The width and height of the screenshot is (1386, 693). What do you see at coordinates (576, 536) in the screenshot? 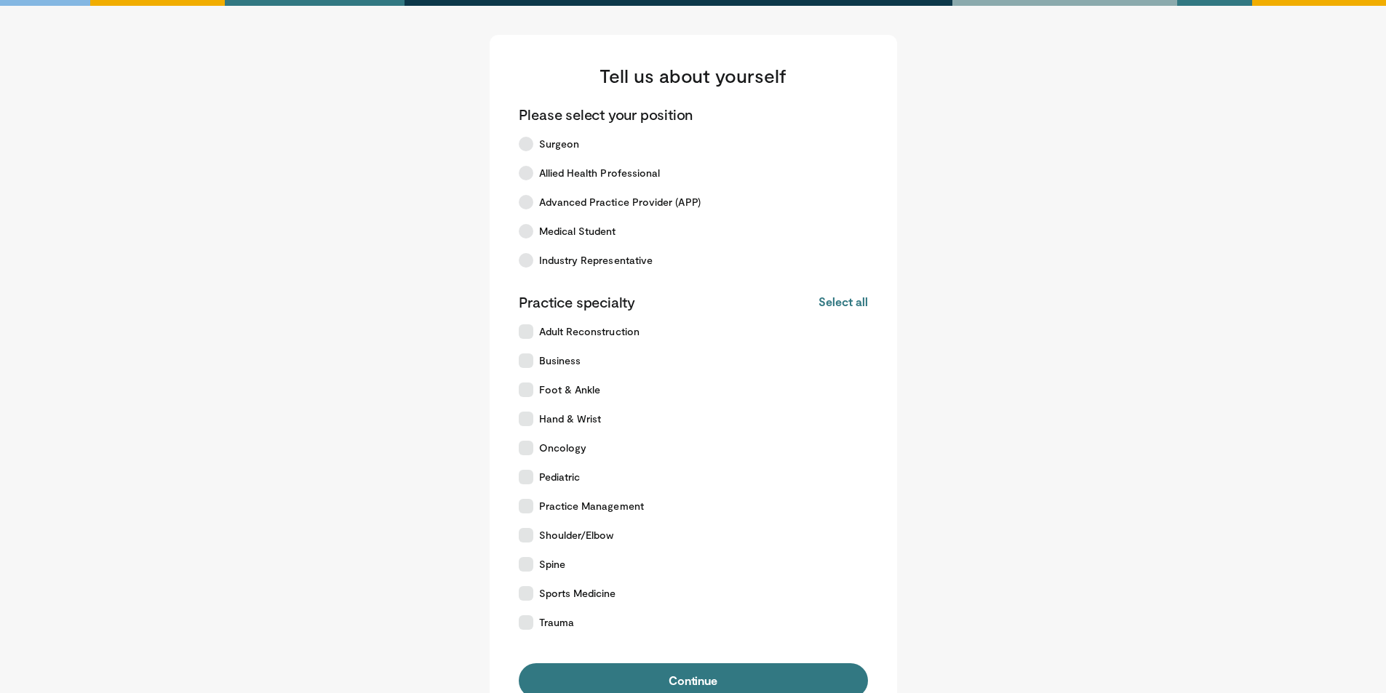
I see `span: Shoulder/Elbow` at bounding box center [576, 536].